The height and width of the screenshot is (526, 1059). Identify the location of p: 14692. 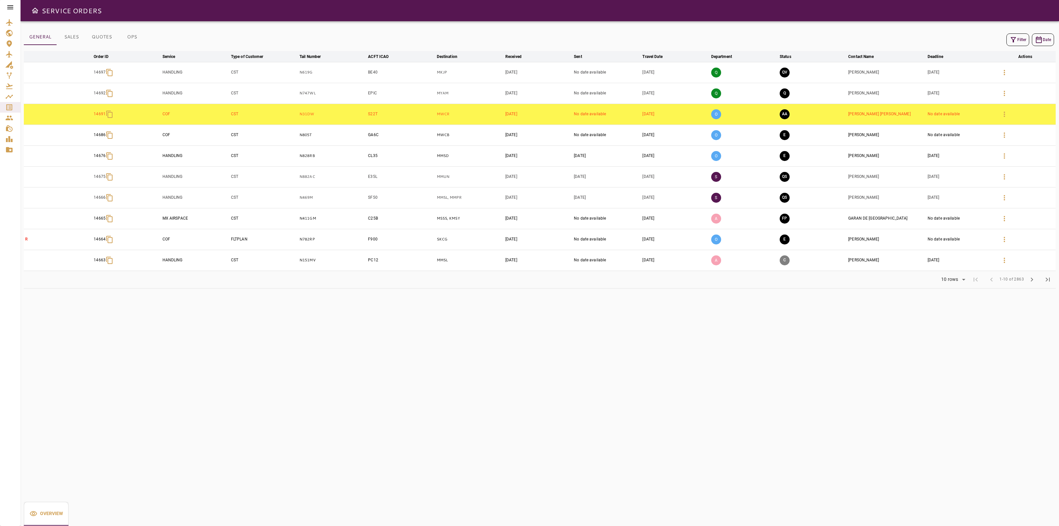
(100, 93).